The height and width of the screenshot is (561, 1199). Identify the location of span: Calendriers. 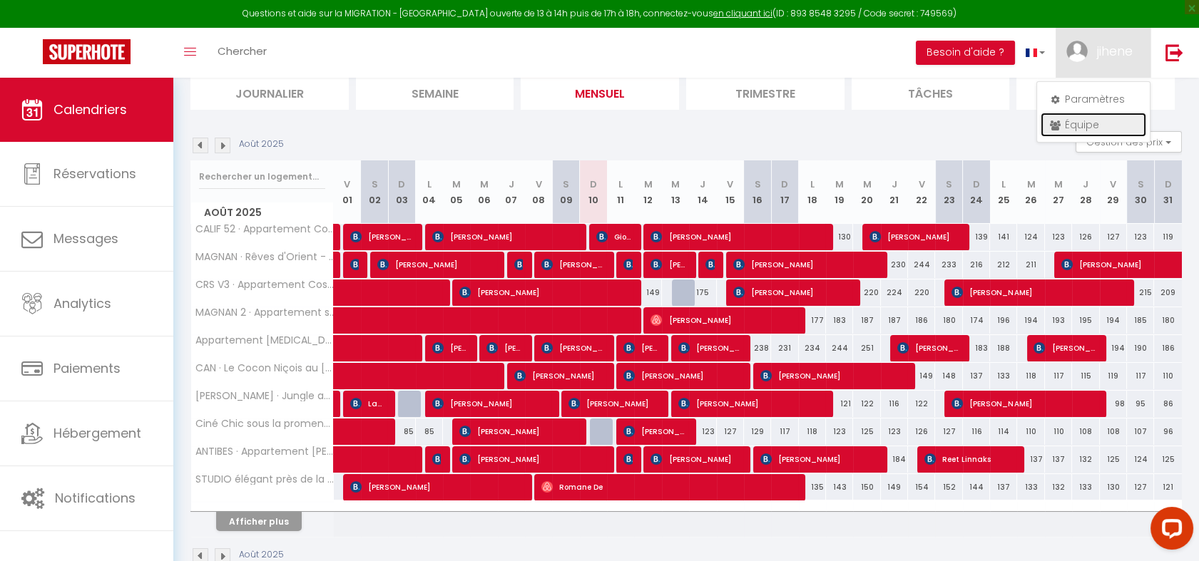
(90, 109).